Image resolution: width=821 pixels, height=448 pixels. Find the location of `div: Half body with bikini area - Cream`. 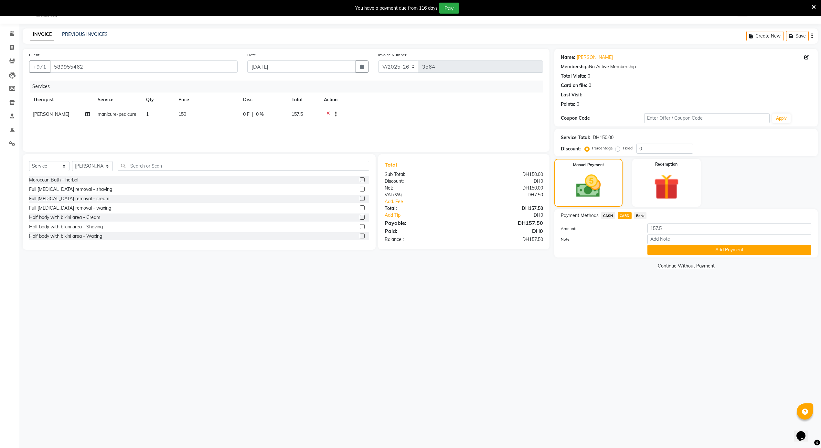

div: Half body with bikini area - Cream is located at coordinates (65, 217).